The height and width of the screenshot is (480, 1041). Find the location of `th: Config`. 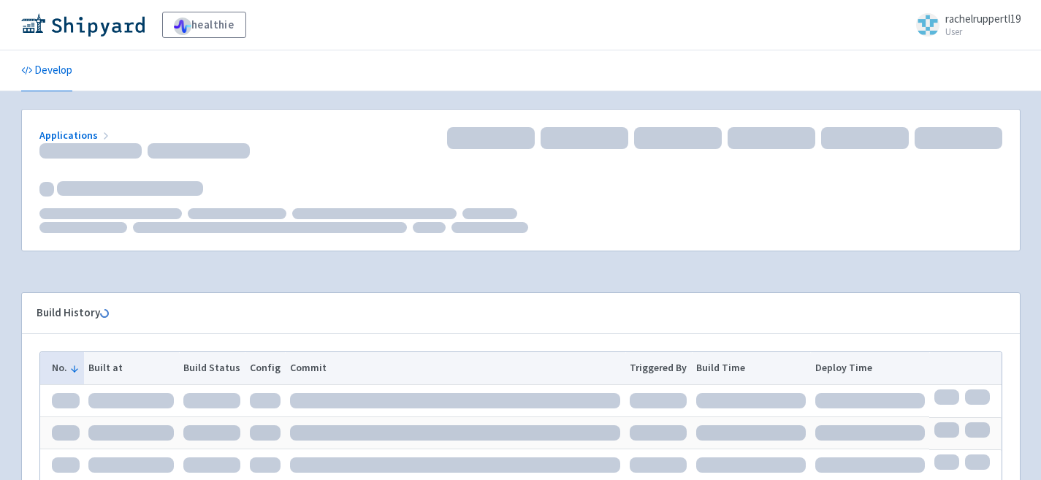

th: Config is located at coordinates (264, 368).